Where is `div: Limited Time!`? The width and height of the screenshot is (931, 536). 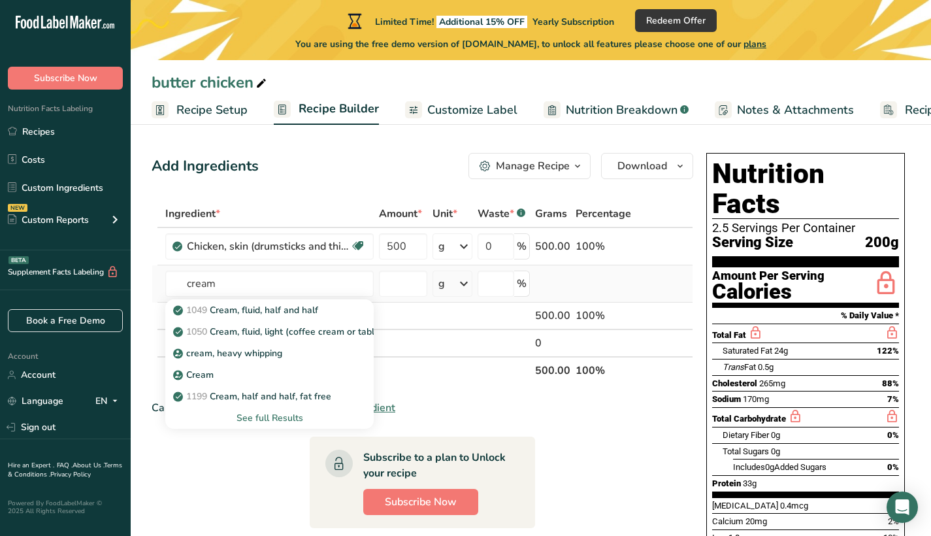
div: Limited Time! is located at coordinates (479, 21).